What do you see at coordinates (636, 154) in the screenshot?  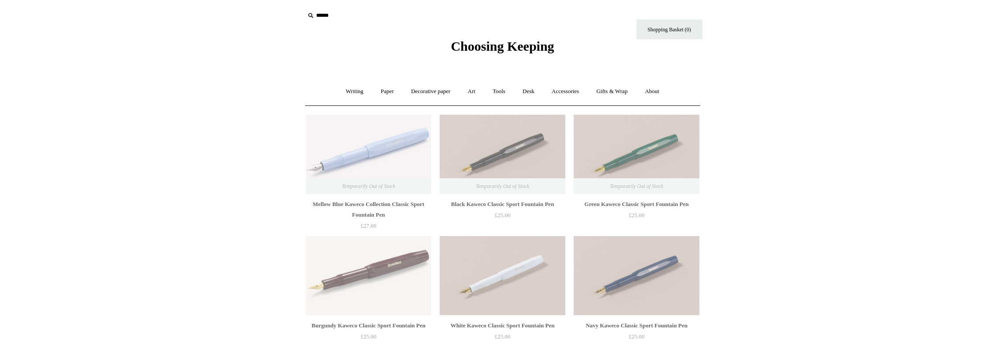 I see `img: Green Kaweco Classic Sport Fountain Pen` at bounding box center [636, 154].